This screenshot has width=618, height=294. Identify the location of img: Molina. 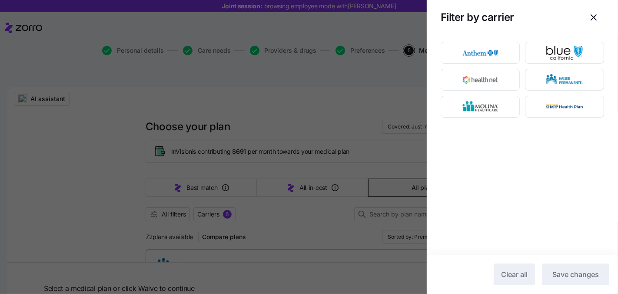
(480, 107).